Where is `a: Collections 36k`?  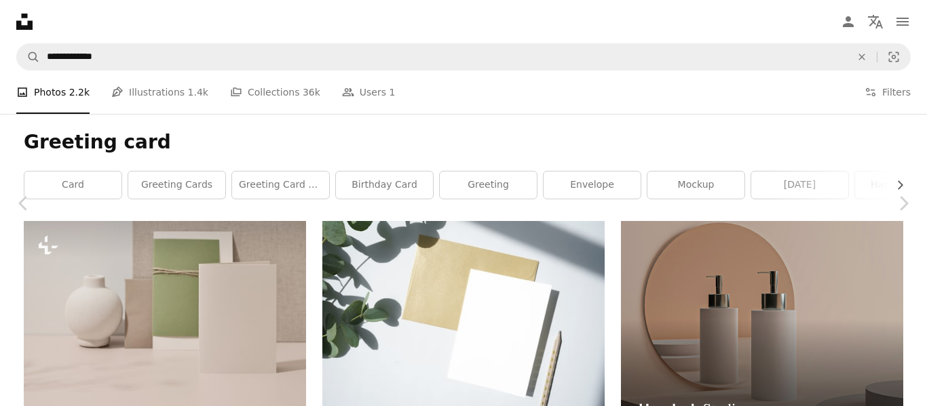 a: Collections 36k is located at coordinates (275, 92).